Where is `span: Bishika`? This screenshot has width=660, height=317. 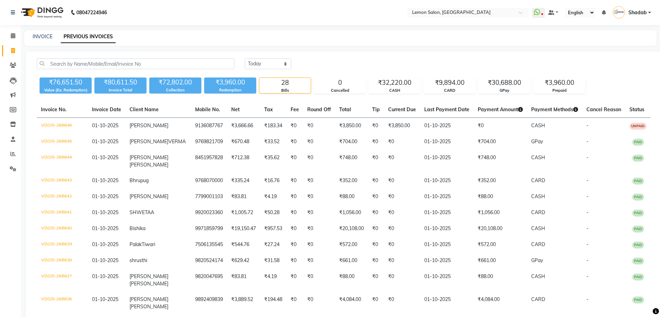
span: Bishika is located at coordinates (138, 228).